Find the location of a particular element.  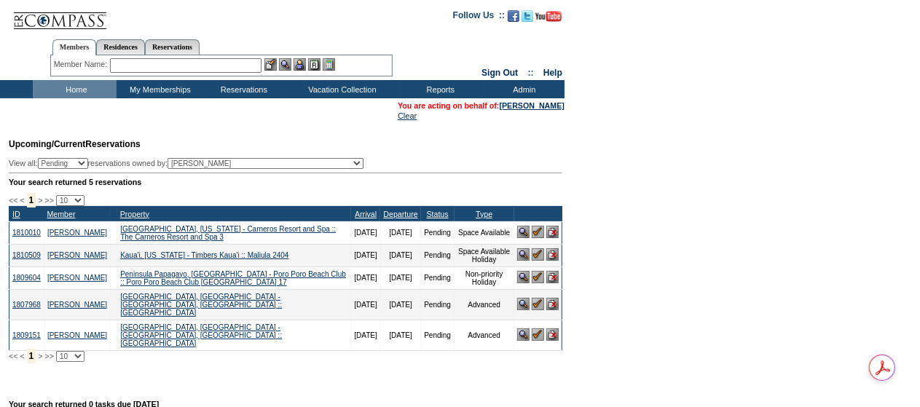

a: 1807968 is located at coordinates (26, 304).